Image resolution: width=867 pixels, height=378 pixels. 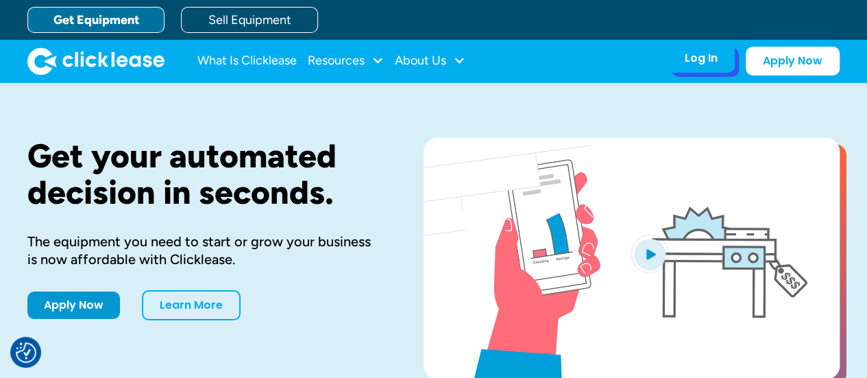 I want to click on div: Resources, so click(x=346, y=61).